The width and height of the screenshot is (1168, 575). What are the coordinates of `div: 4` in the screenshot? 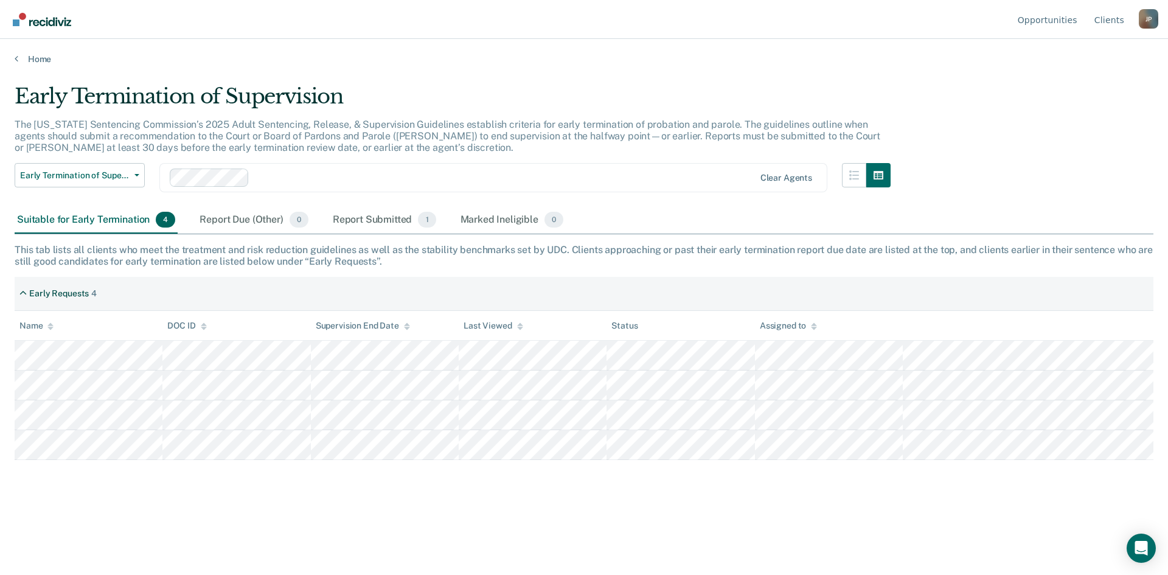 It's located at (94, 293).